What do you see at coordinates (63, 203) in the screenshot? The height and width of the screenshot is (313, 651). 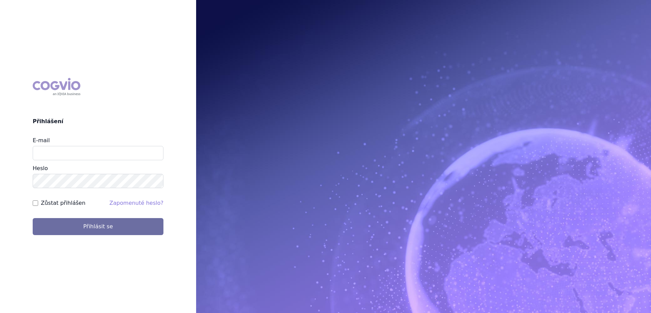 I see `label: Zůstat přihlášen` at bounding box center [63, 203].